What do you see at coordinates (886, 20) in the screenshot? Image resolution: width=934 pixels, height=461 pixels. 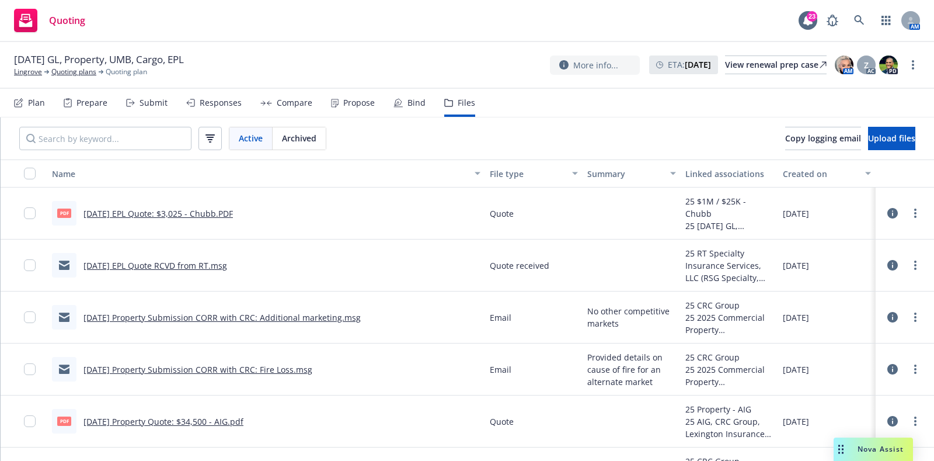 I see `a: Switch app` at bounding box center [886, 20].